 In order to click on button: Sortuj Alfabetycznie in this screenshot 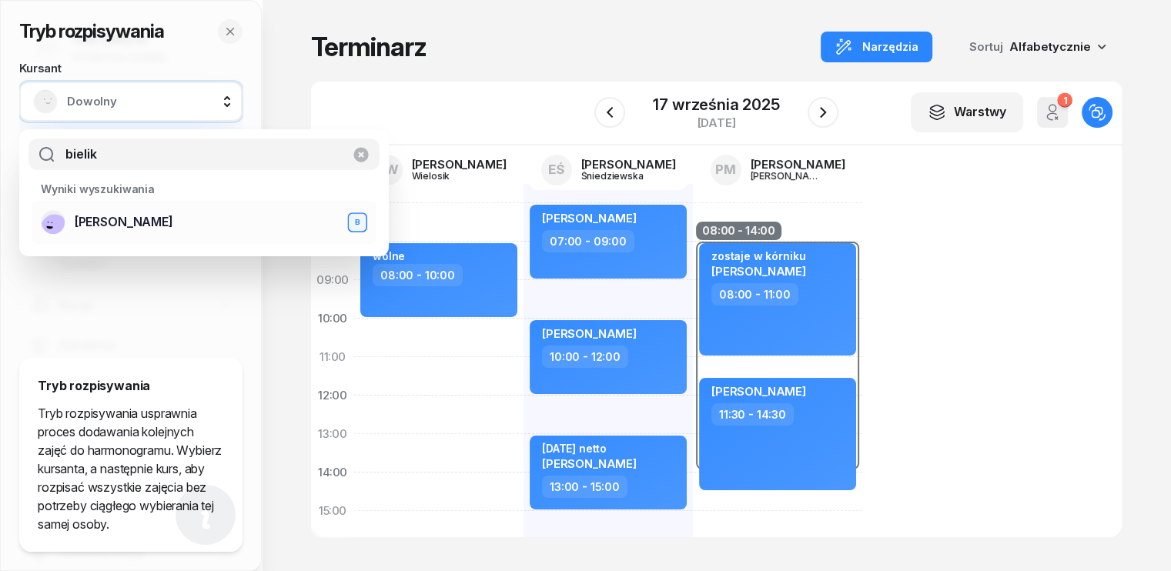, I will do `click(1037, 47)`.